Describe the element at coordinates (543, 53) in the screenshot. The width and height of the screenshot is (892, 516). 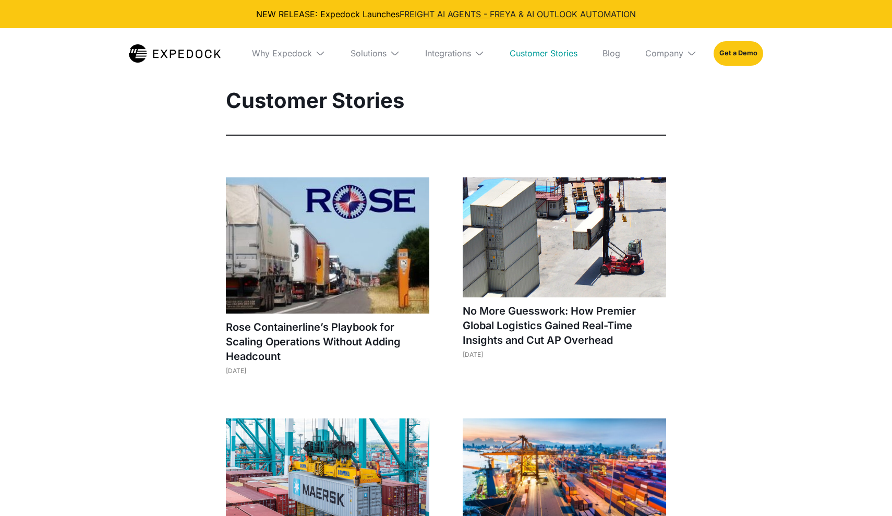
I see `a: Customer Stories` at that location.